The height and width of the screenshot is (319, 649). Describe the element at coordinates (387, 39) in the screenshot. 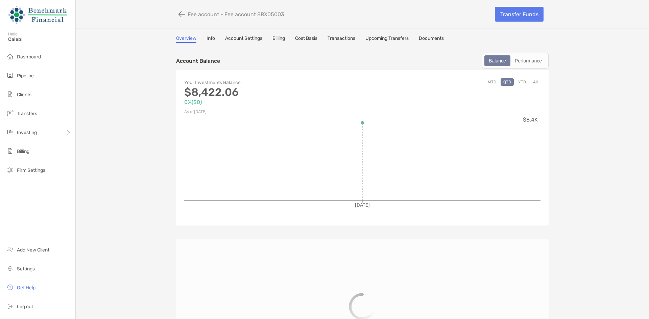

I see `a: Upcoming Transfers` at that location.